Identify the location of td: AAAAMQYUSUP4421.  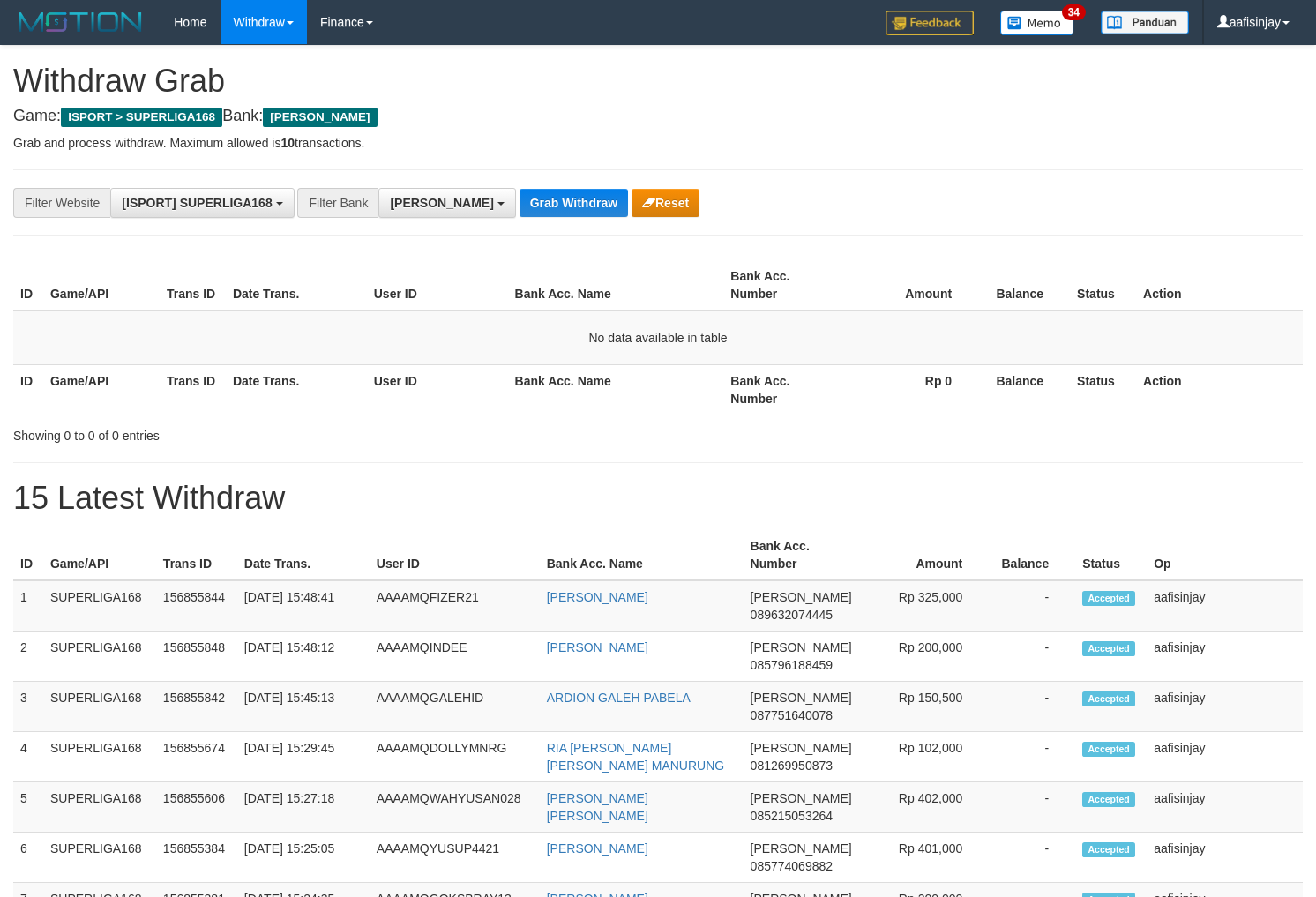
(454, 858).